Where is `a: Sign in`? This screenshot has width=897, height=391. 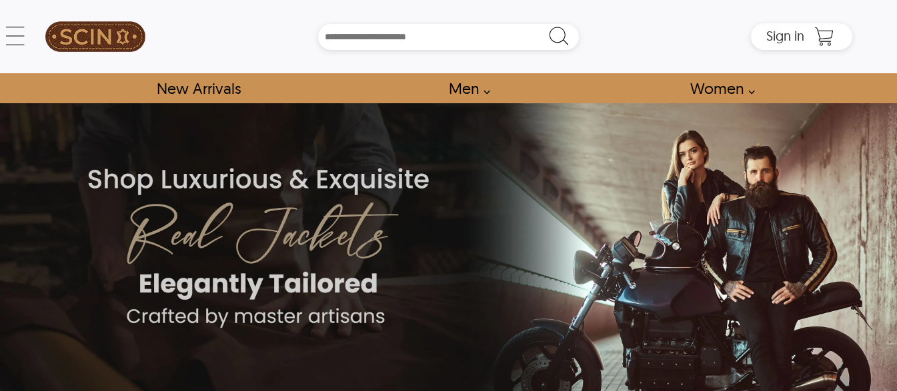
a: Sign in is located at coordinates (785, 37).